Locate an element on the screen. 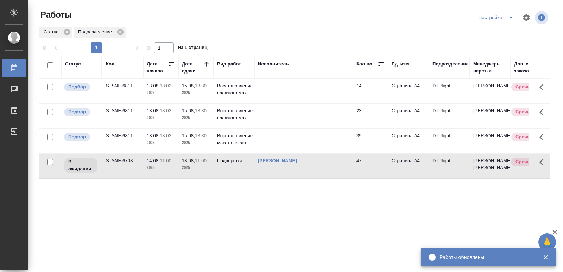 The height and width of the screenshot is (272, 563). div: Ед. изм is located at coordinates (400, 64).